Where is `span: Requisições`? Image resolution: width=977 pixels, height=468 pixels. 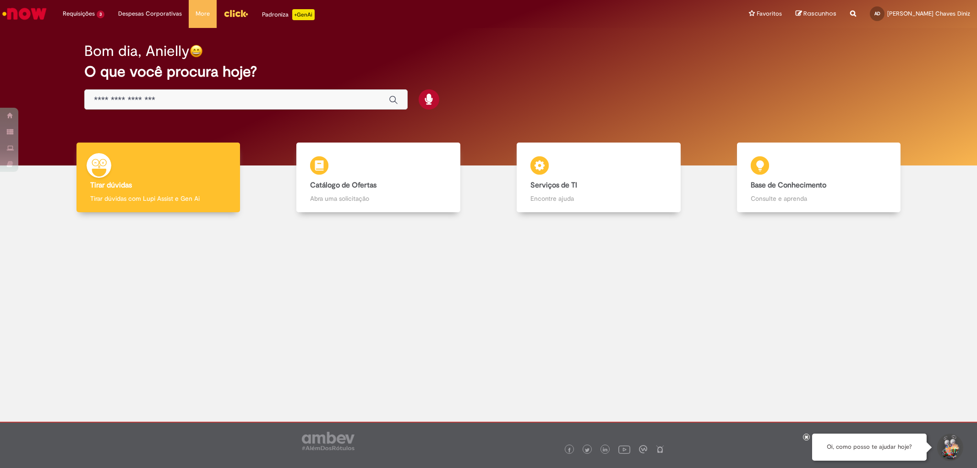 span: Requisições is located at coordinates (79, 14).